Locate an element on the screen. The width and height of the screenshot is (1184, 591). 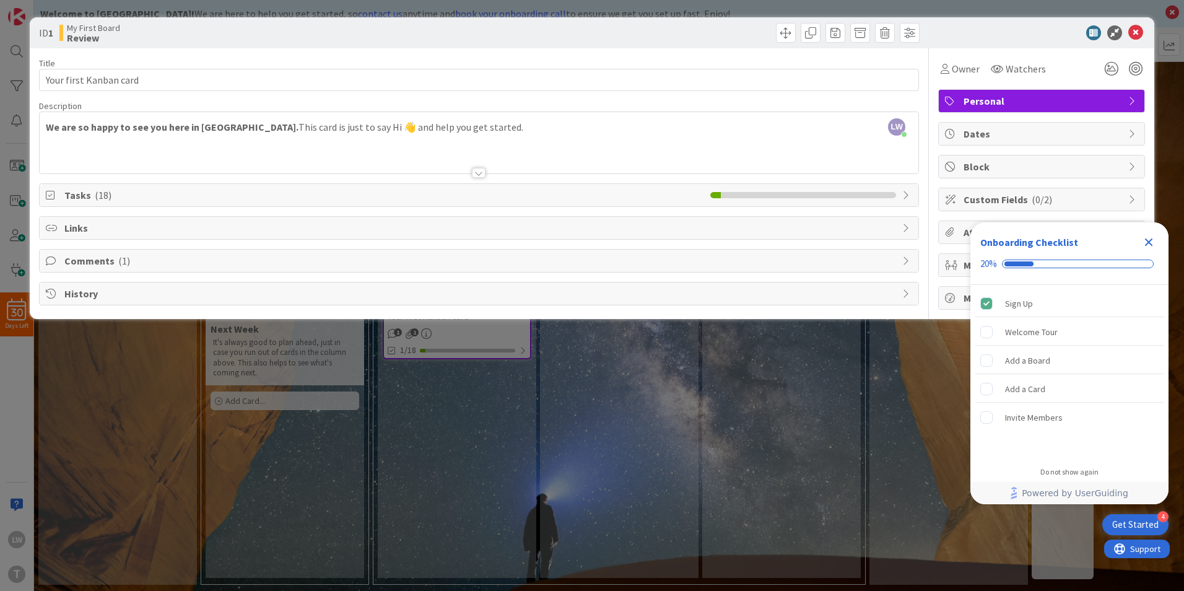
div: Close Checklist is located at coordinates (1149, 242).